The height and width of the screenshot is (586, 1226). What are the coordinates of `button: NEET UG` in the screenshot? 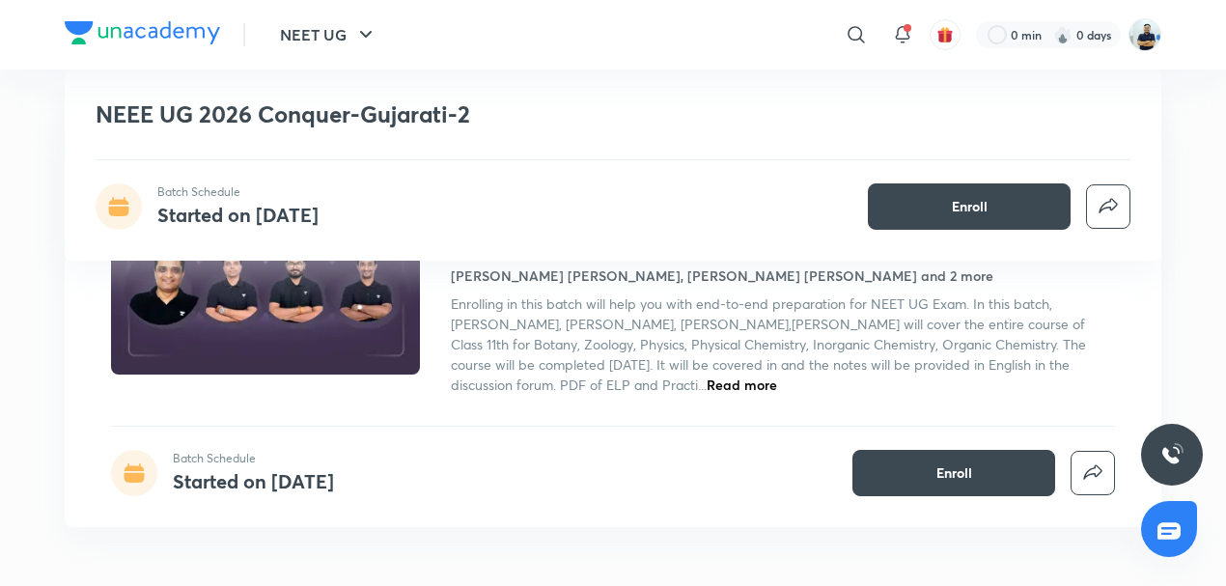 It's located at (328, 35).